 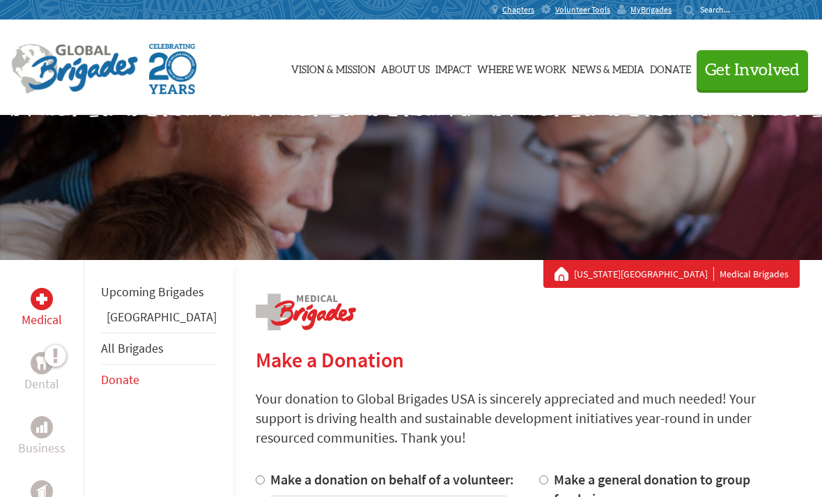 What do you see at coordinates (42, 320) in the screenshot?
I see `p: Medical` at bounding box center [42, 320].